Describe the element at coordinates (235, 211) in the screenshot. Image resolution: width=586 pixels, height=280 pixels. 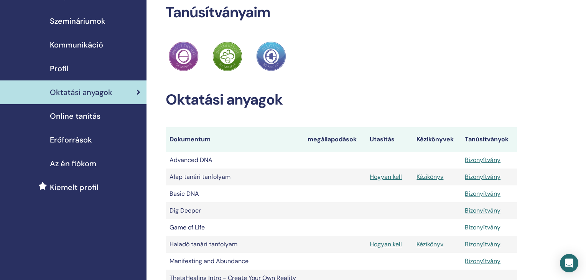
I see `td: Dig Deeper` at that location.